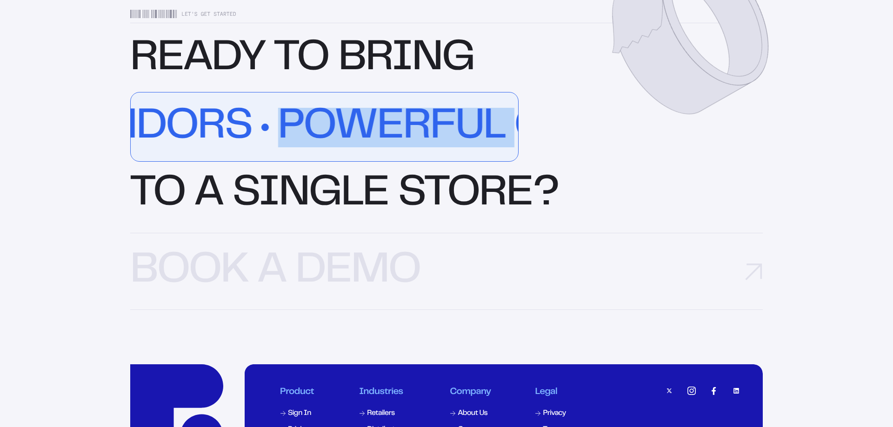 Image resolution: width=893 pixels, height=427 pixels. Describe the element at coordinates (299, 414) in the screenshot. I see `div: Sign In` at that location.